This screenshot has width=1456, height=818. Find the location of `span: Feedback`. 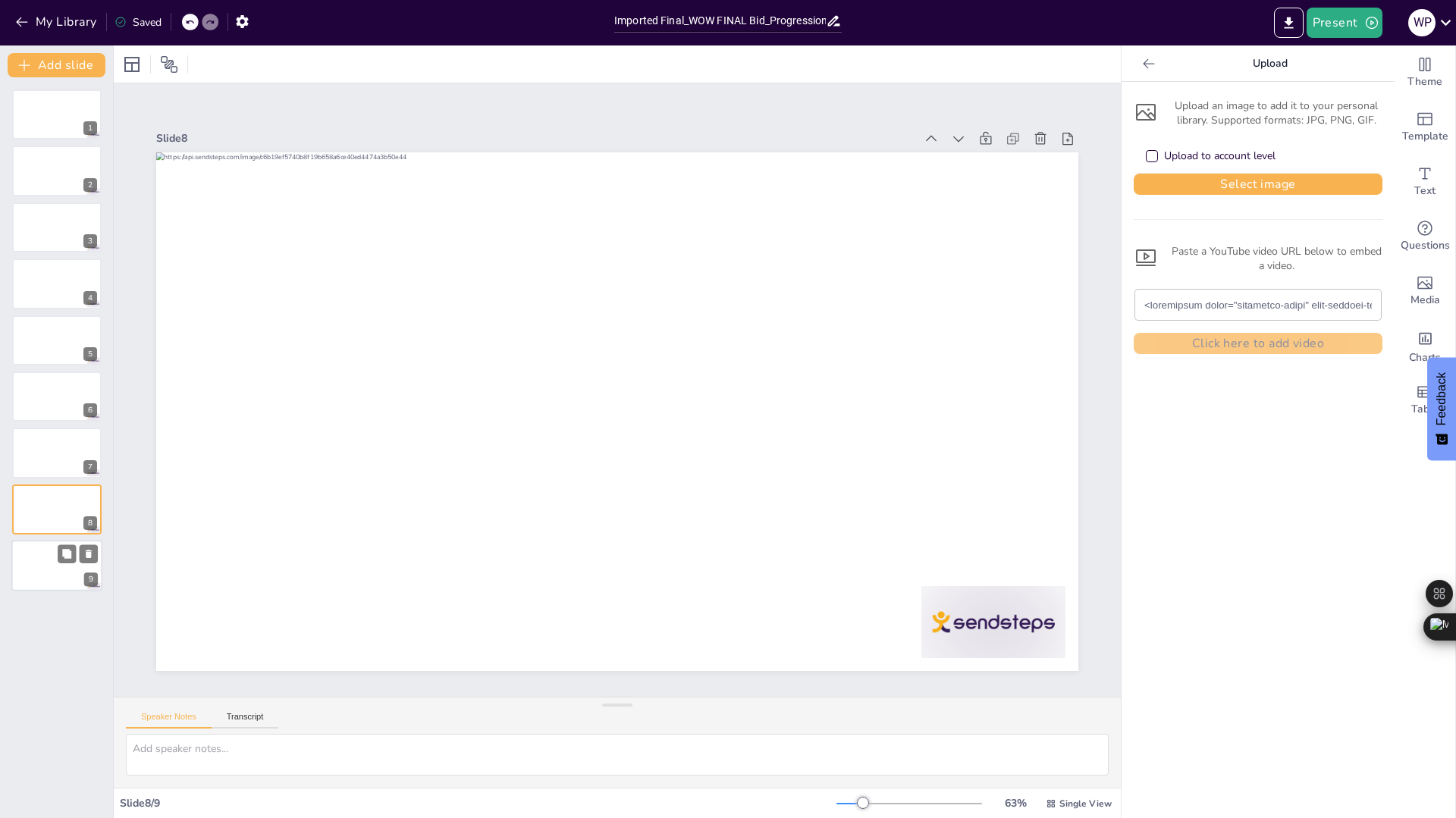

span: Feedback is located at coordinates (1441, 399).